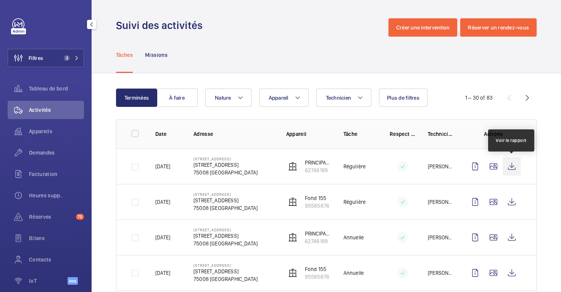 The image size is (561, 292). I want to click on span: Contacts, so click(57, 260).